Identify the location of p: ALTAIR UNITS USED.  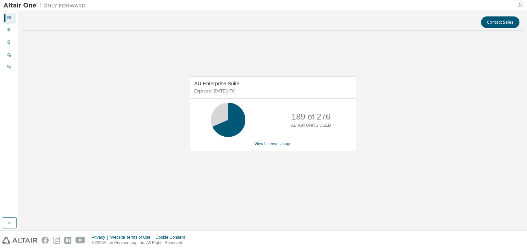
(311, 126).